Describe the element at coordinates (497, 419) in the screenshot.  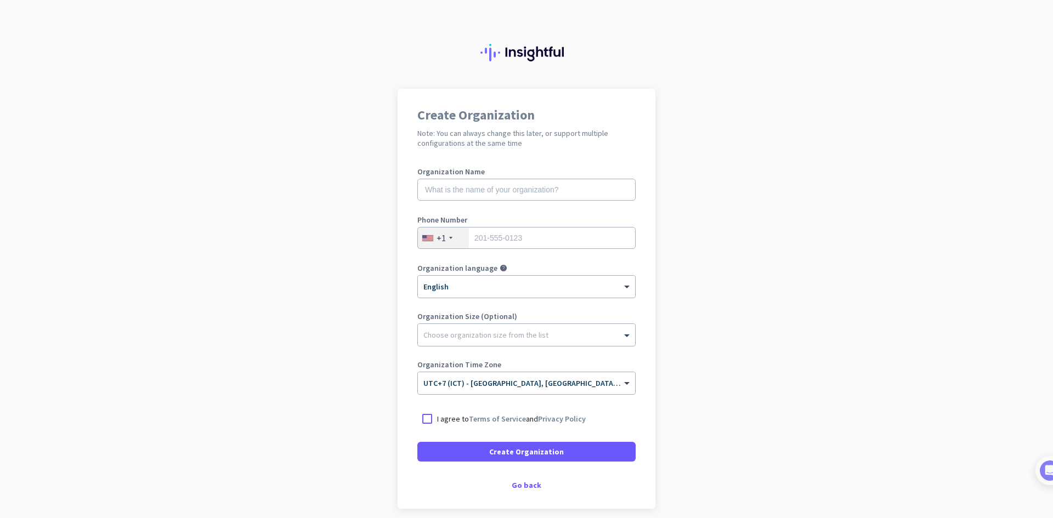
I see `a: Terms of Service` at that location.